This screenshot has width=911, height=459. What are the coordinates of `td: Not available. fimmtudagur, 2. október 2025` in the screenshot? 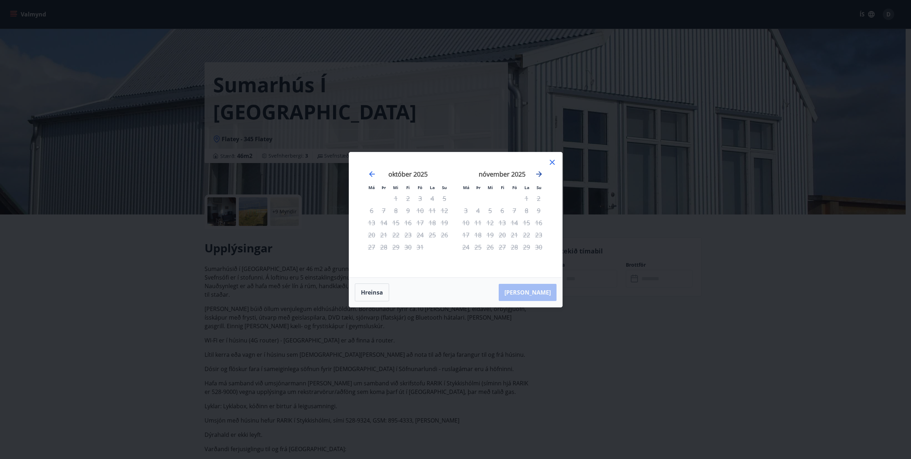 It's located at (408, 198).